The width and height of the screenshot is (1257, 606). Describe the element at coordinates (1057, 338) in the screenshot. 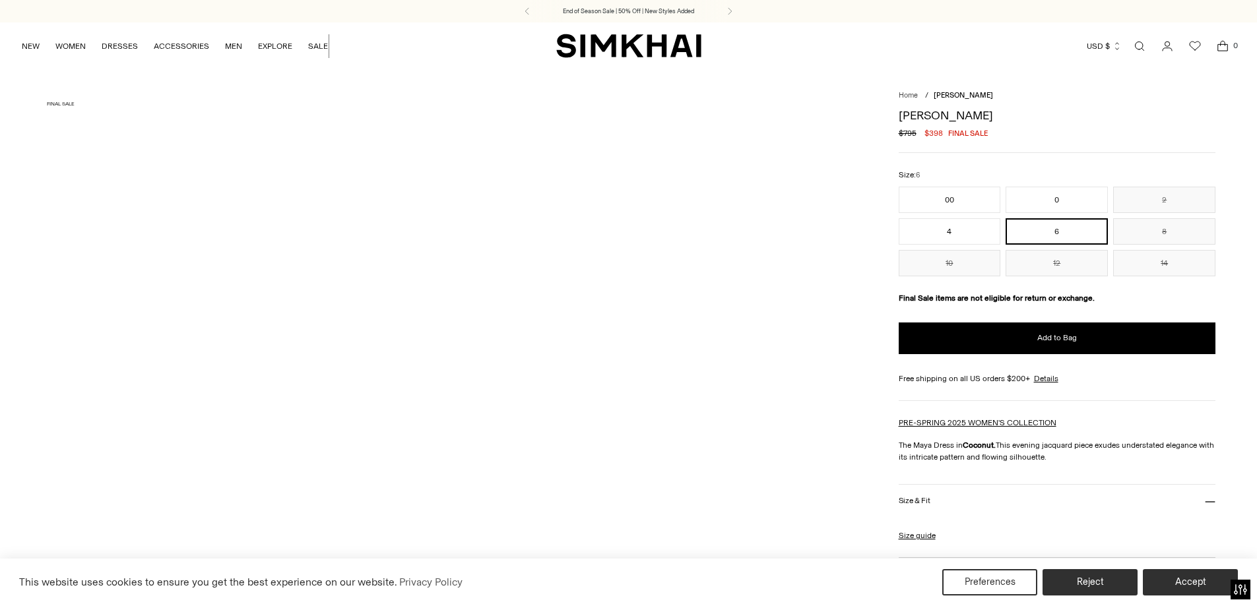

I see `button: Add to Bag` at that location.